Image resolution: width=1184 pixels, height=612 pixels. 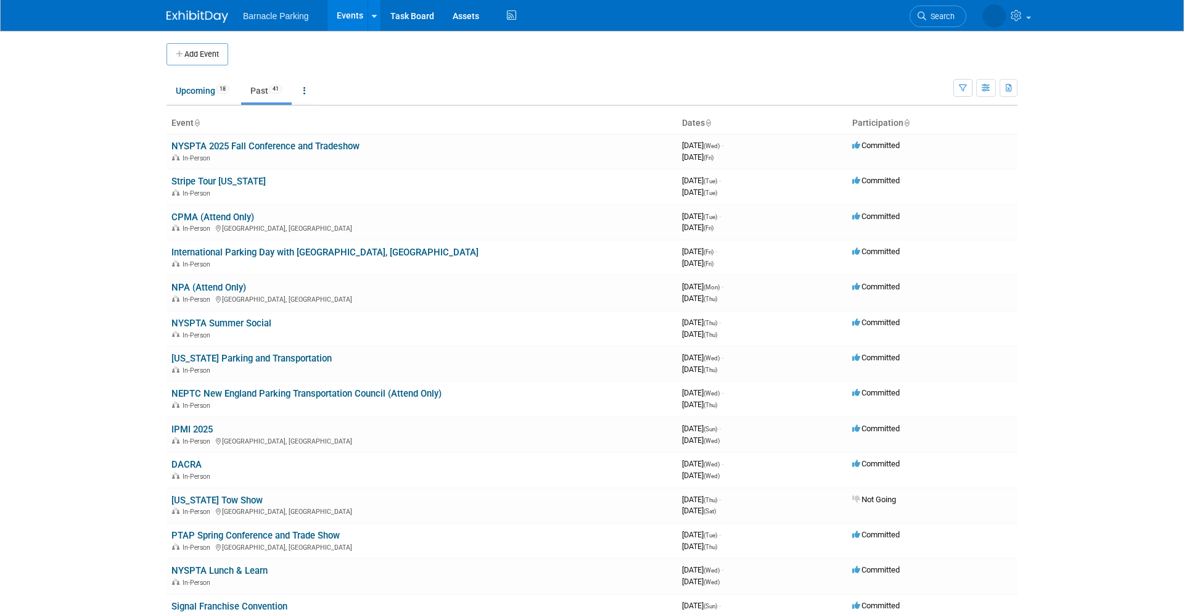 What do you see at coordinates (221, 323) in the screenshot?
I see `a: NYSPTA Summer Social` at bounding box center [221, 323].